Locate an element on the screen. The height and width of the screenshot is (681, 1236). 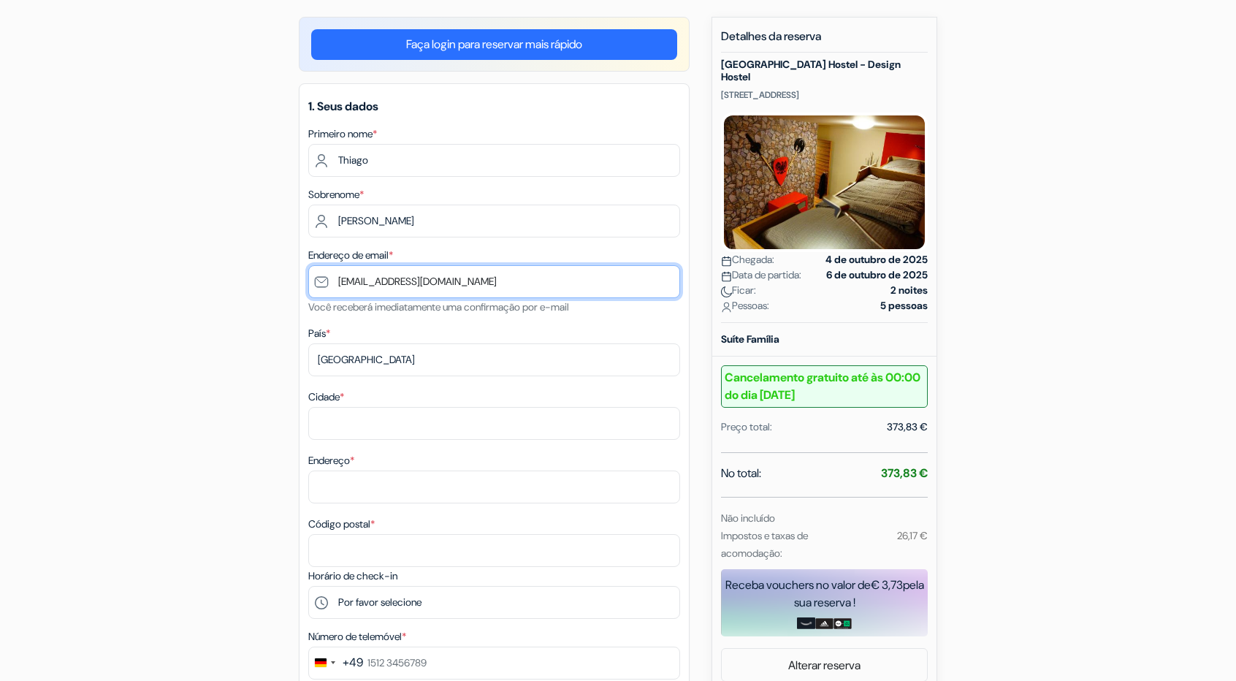
font: Não incluído is located at coordinates (748, 518).